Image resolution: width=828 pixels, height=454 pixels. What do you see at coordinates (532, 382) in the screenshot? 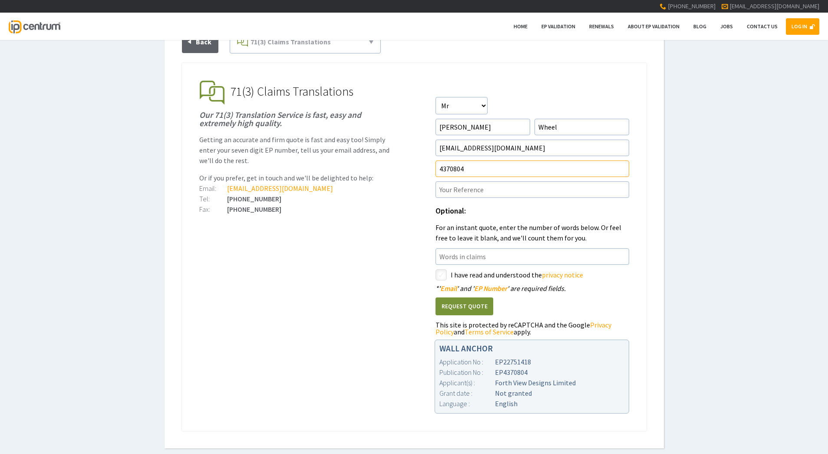
I see `div: Forth View Designs Limited` at bounding box center [532, 382].